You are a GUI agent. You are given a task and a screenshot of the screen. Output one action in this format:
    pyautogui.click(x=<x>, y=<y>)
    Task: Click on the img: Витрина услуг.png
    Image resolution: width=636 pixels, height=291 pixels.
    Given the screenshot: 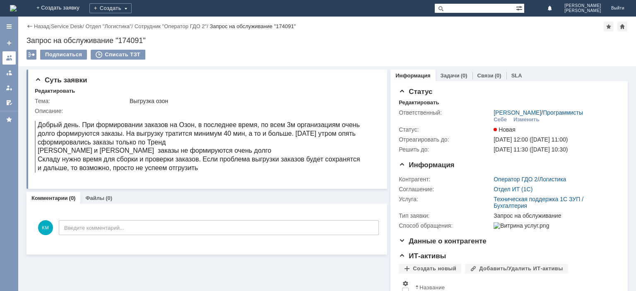 What is the action you would take?
    pyautogui.click(x=521, y=226)
    